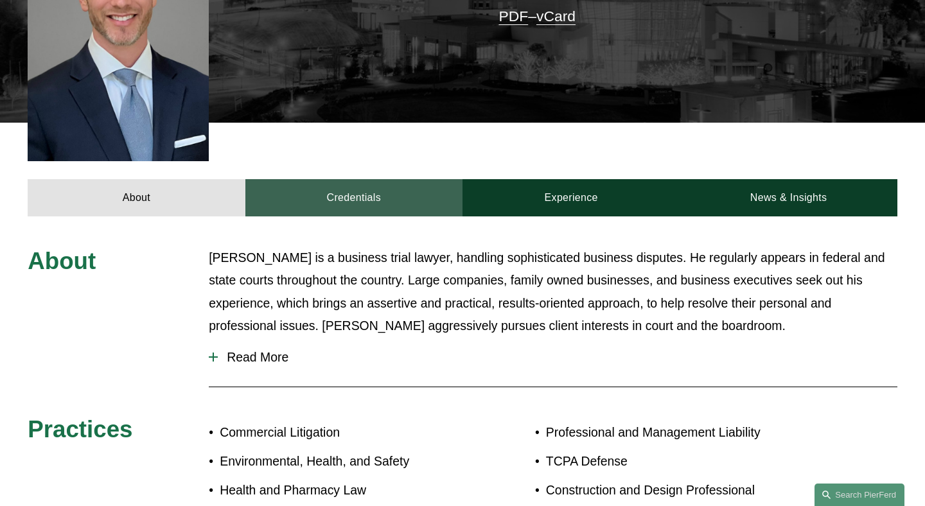  What do you see at coordinates (513, 16) in the screenshot?
I see `a: PDF` at bounding box center [513, 16].